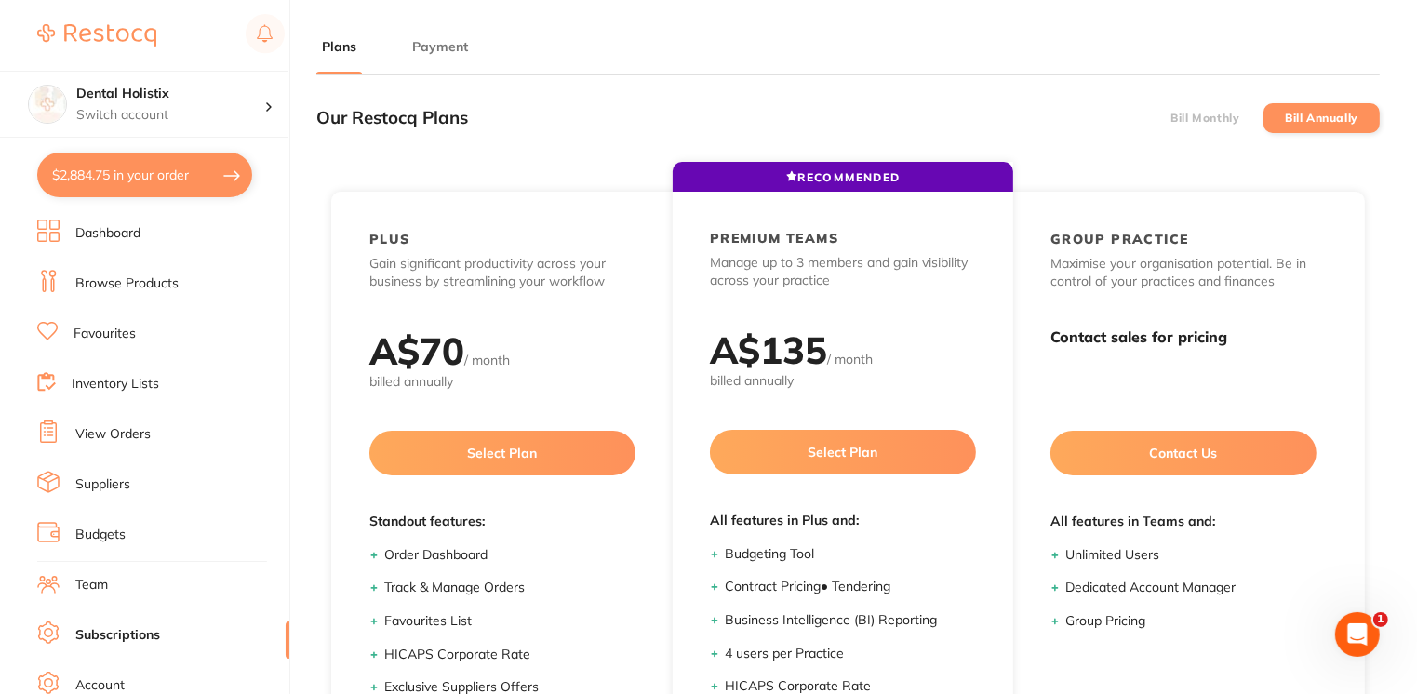 This screenshot has width=1417, height=694. What do you see at coordinates (91, 585) in the screenshot?
I see `a: Team` at bounding box center [91, 585].